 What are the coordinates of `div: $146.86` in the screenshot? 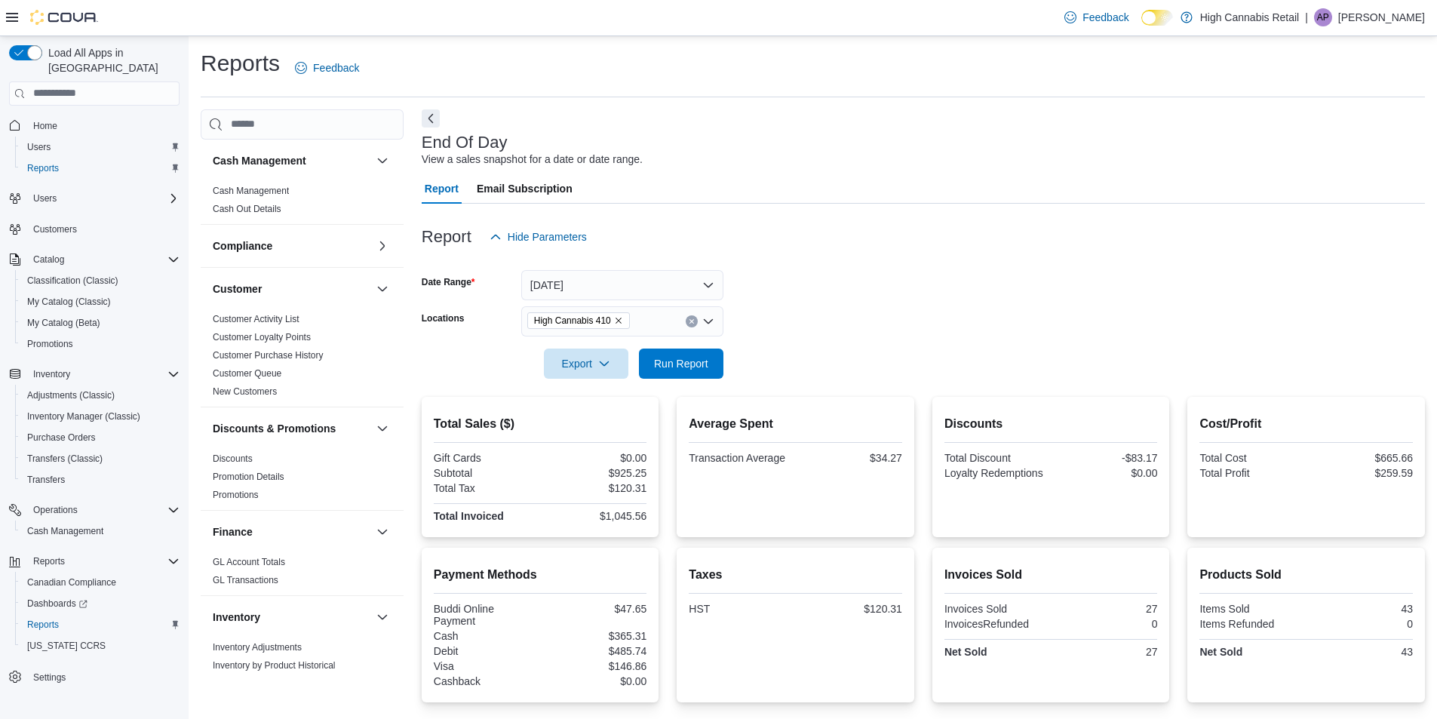 It's located at (595, 666).